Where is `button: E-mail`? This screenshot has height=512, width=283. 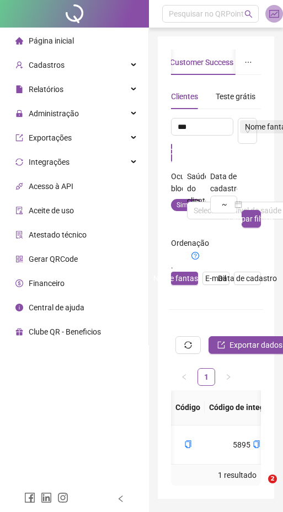 button: E-mail is located at coordinates (216, 279).